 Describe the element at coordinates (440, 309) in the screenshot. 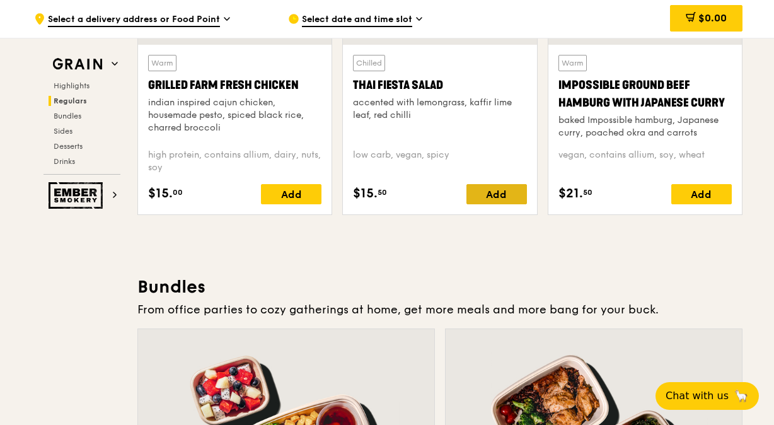

I see `div: From office parties to cozy gatherings at home, get more meals and more bang for your buck.` at that location.